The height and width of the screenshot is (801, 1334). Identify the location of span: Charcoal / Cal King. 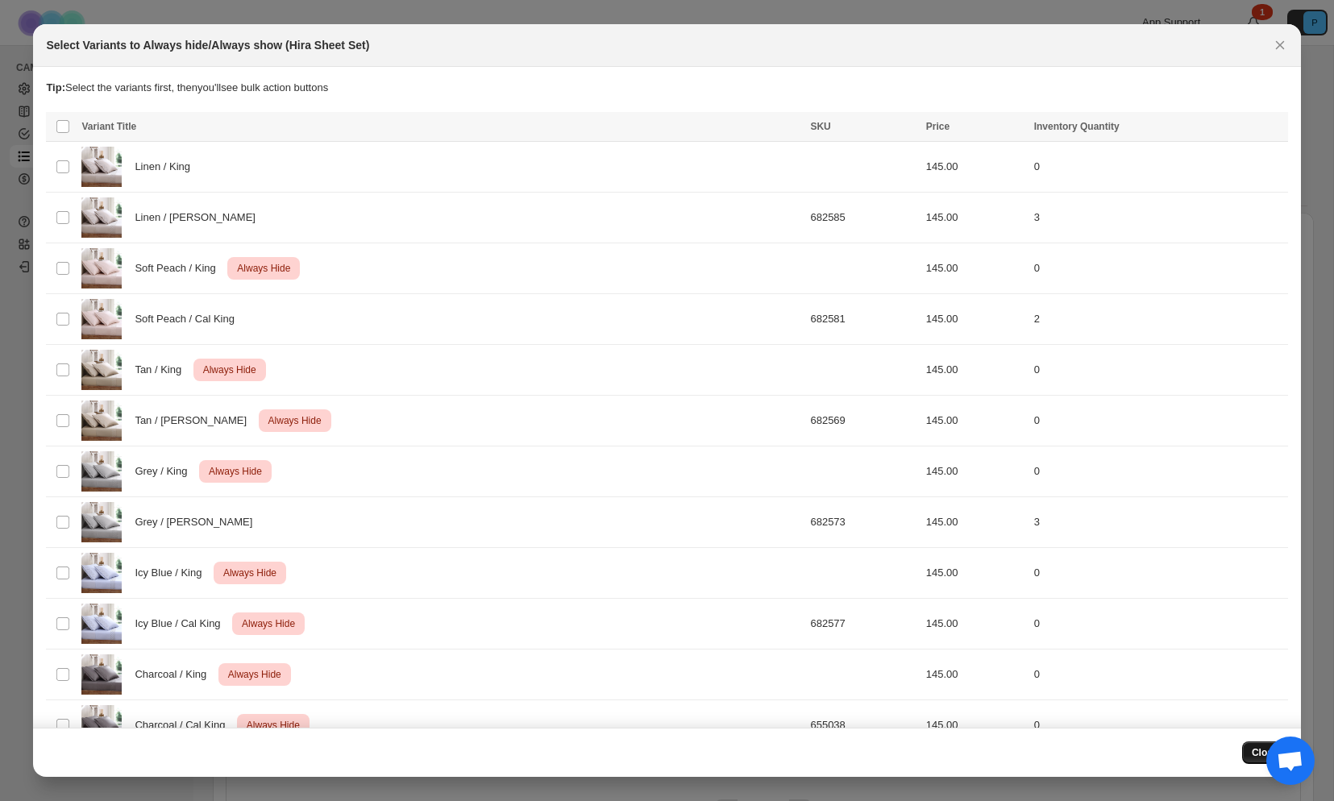
(184, 725).